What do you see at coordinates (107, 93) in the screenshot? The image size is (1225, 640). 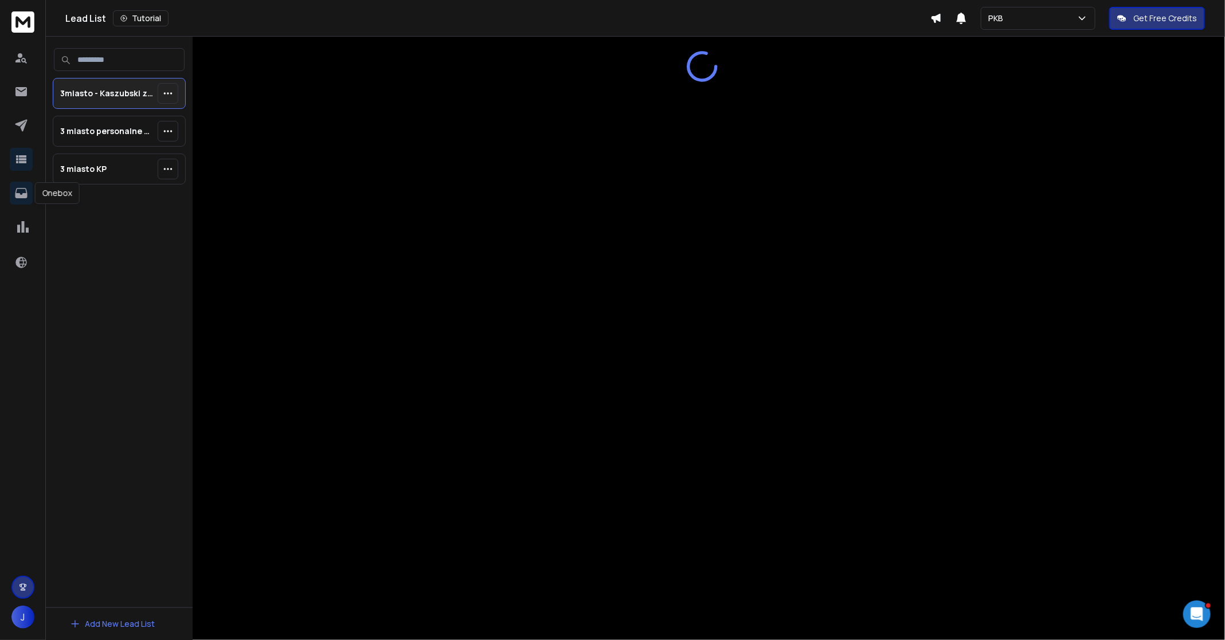 I see `p: 3miasto - Kaszubski zwiazek pracodawcow` at bounding box center [107, 93].